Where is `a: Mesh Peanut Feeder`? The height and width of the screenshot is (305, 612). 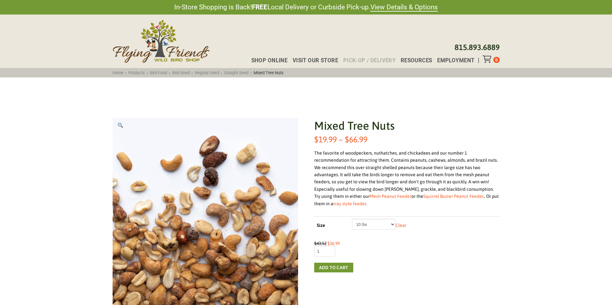
a: Mesh Peanut Feeder is located at coordinates (391, 196).